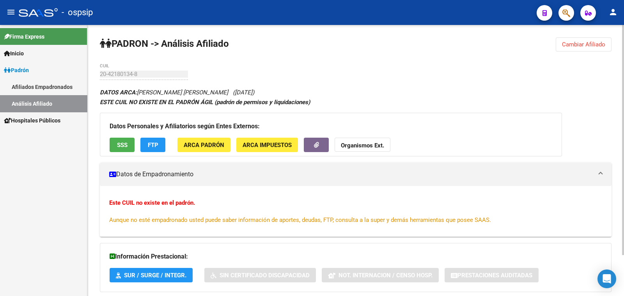 The height and width of the screenshot is (296, 624). Describe the element at coordinates (32, 121) in the screenshot. I see `span: Hospitales Públicos` at that location.